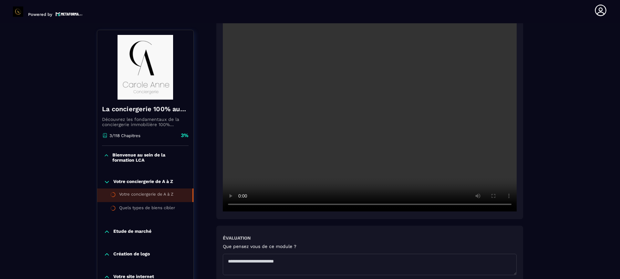 The width and height of the screenshot is (620, 279). I want to click on p: Powered by, so click(40, 14).